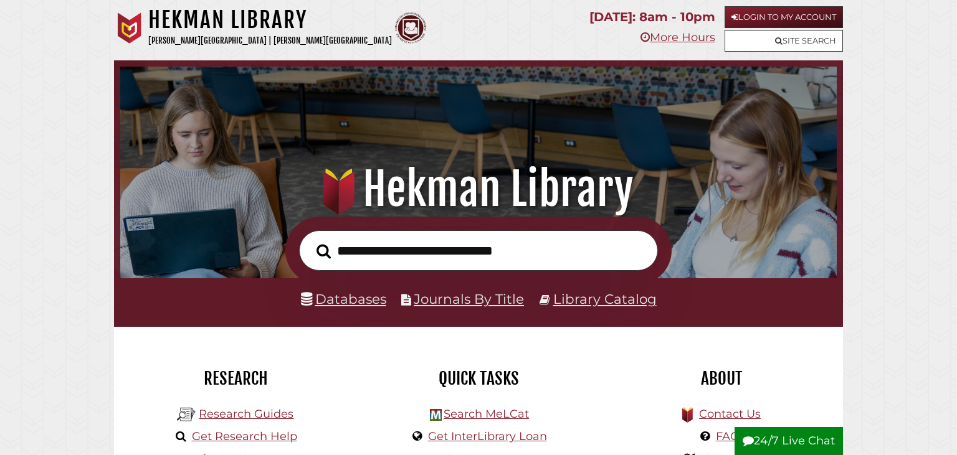  Describe the element at coordinates (343, 299) in the screenshot. I see `a: Databases` at that location.